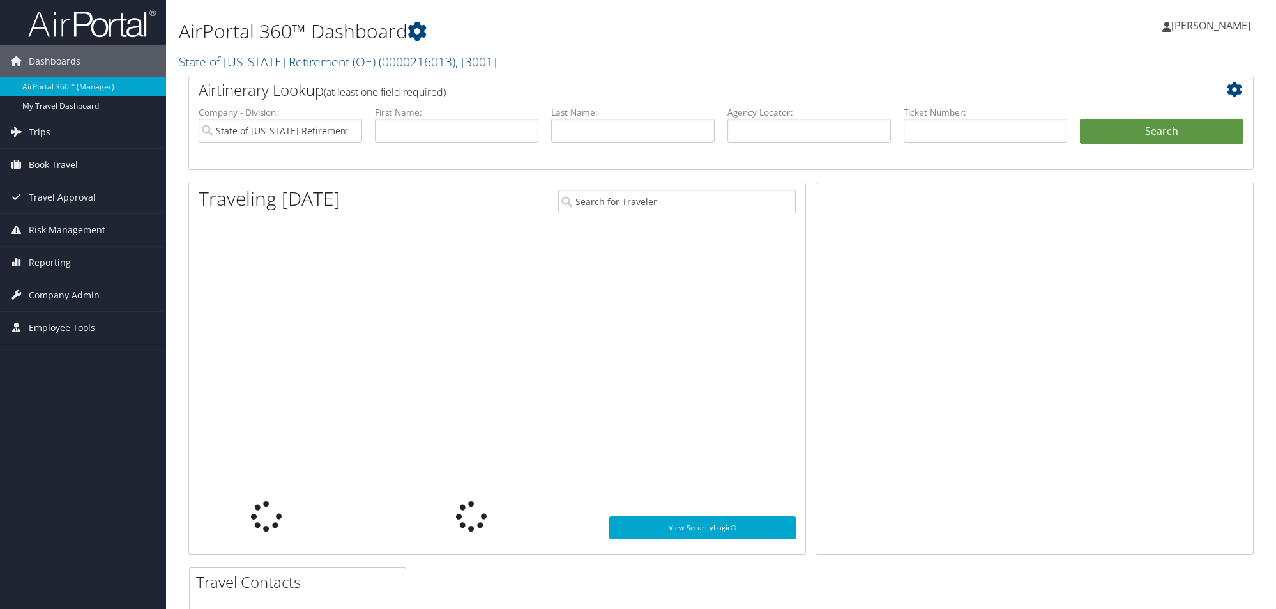  I want to click on span: Reporting, so click(50, 263).